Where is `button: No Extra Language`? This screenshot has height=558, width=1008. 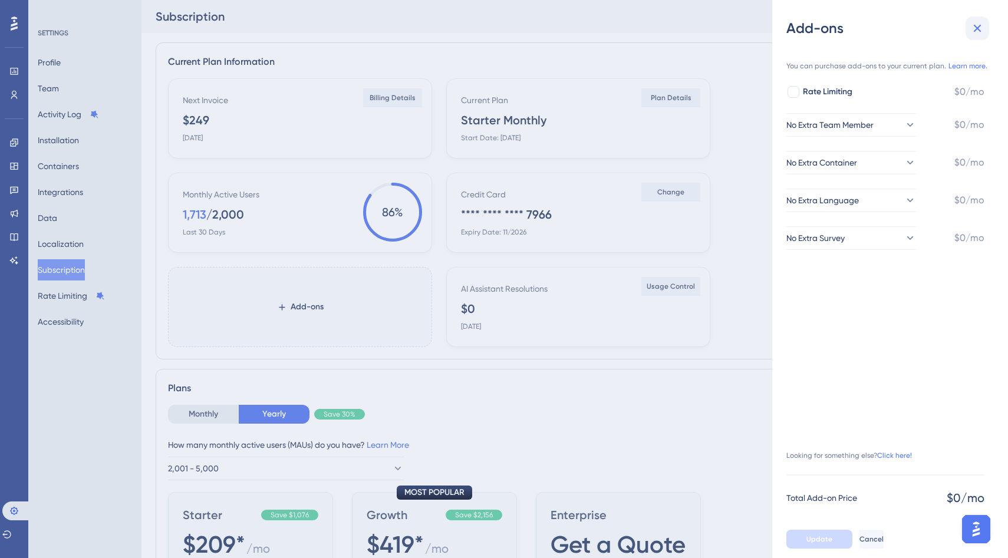
button: No Extra Language is located at coordinates (851, 200).